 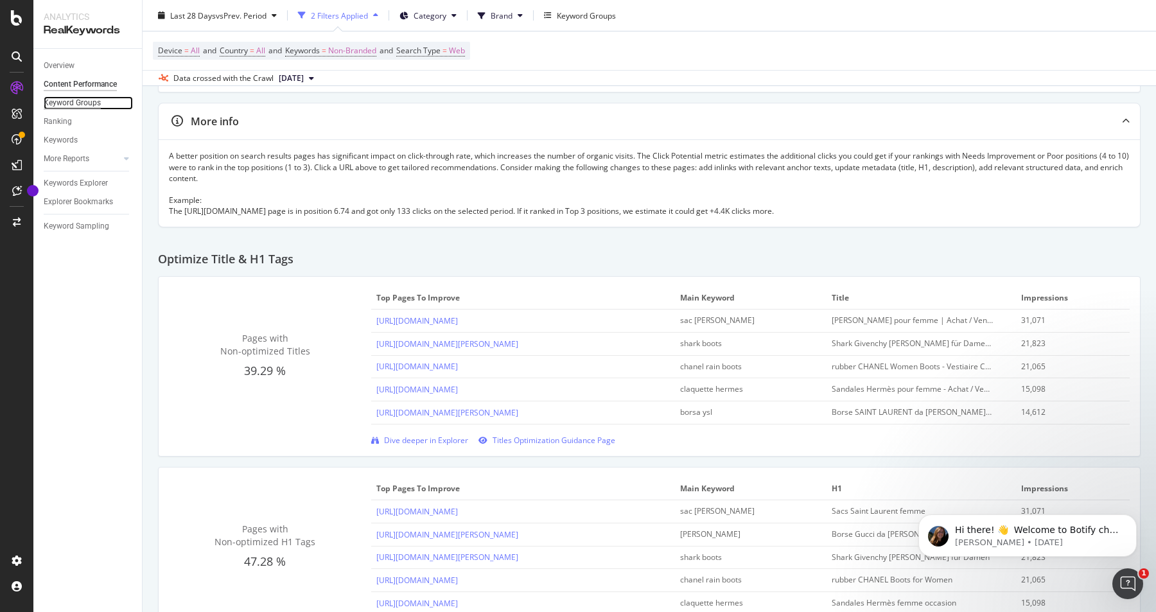 I want to click on span: Titles Optimization Guidance Page, so click(x=554, y=440).